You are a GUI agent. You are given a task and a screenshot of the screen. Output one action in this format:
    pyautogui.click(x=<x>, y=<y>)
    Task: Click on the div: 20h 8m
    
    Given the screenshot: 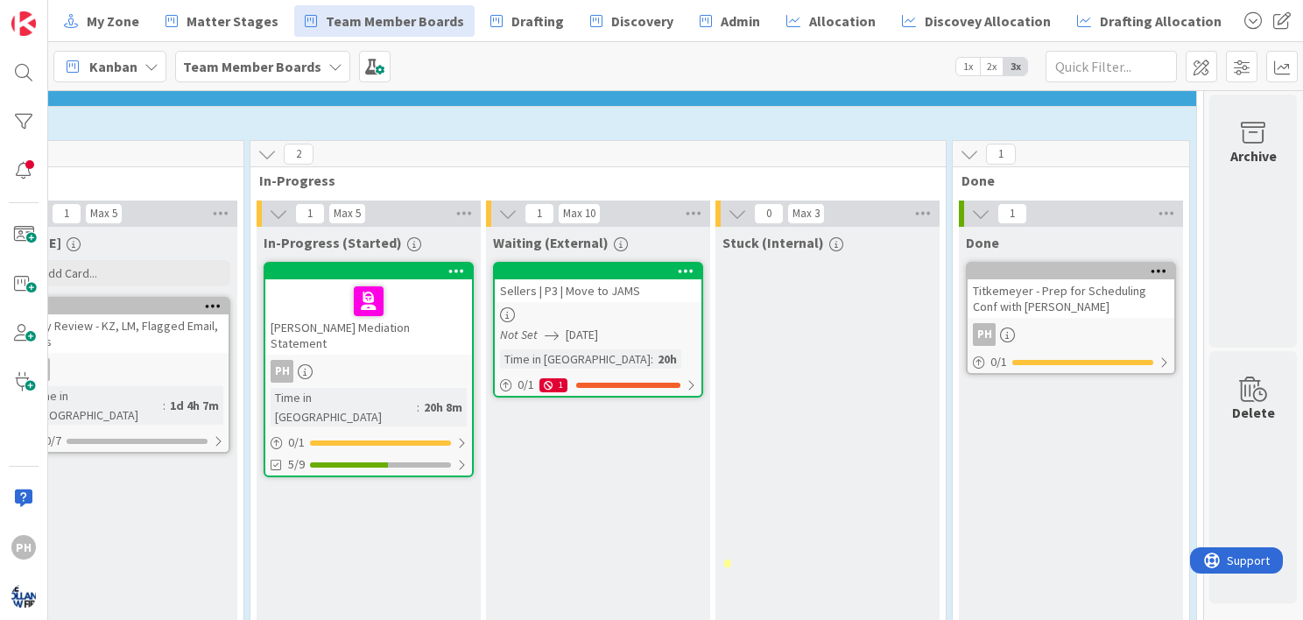 What is the action you would take?
    pyautogui.click(x=443, y=407)
    